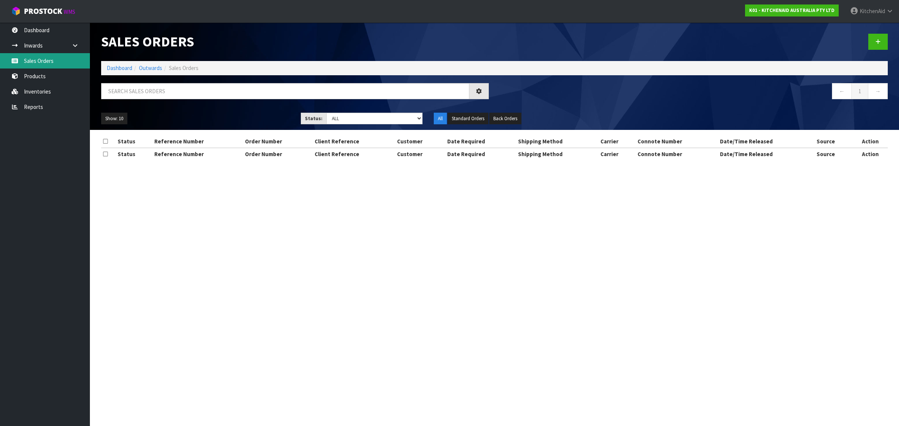 The image size is (899, 426). Describe the element at coordinates (860, 91) in the screenshot. I see `a: 1` at that location.